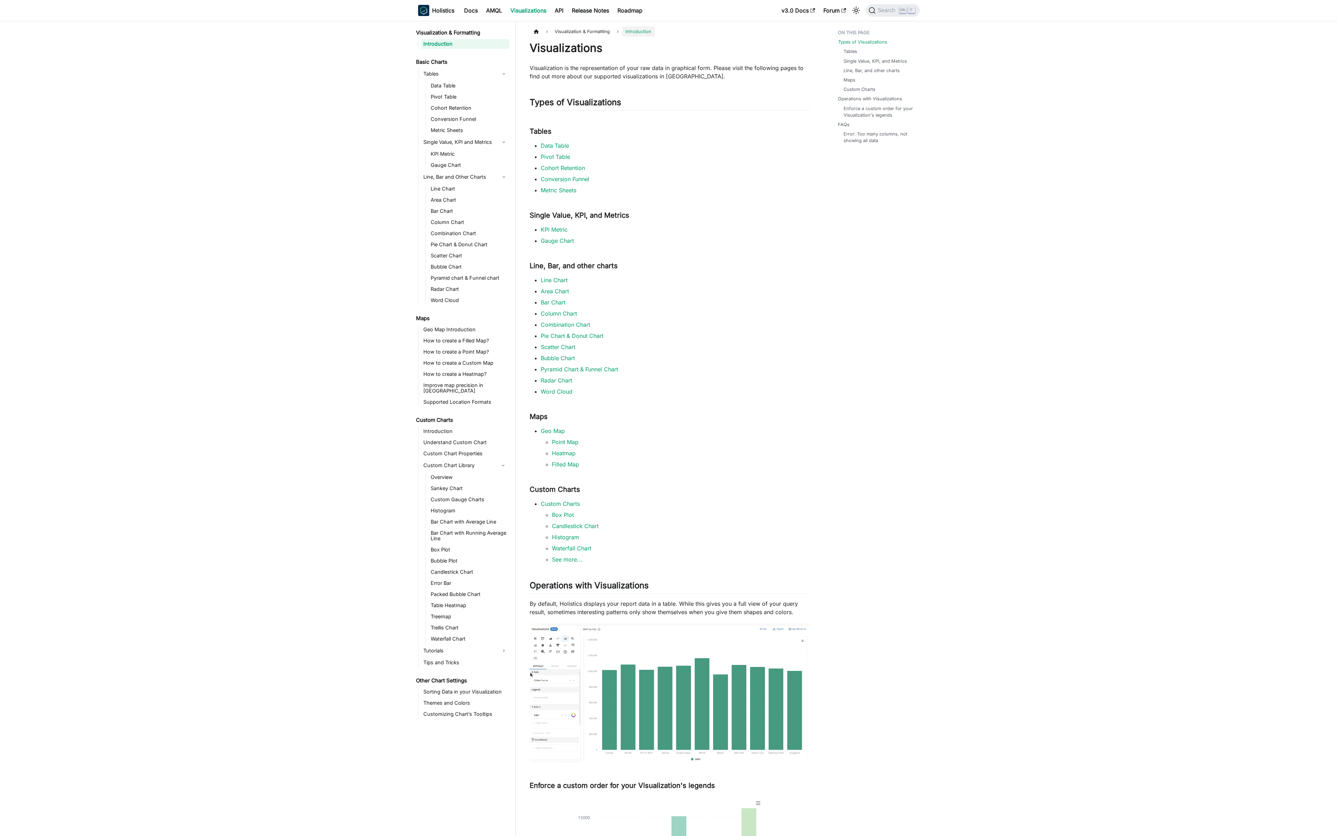 This screenshot has width=1338, height=836. Describe the element at coordinates (528, 10) in the screenshot. I see `a: Visualizations` at that location.